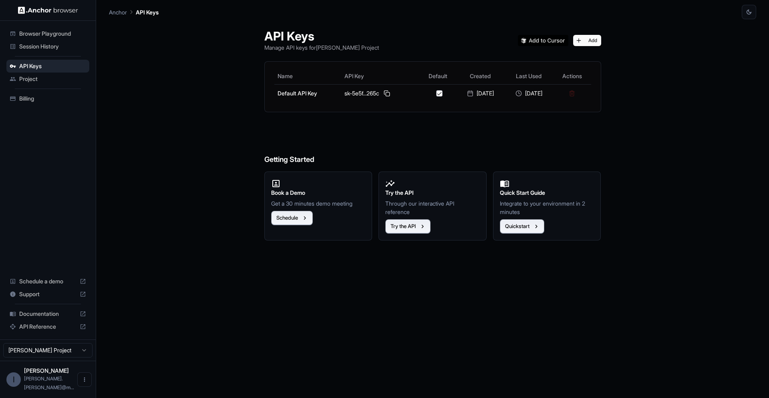 The width and height of the screenshot is (769, 398). Describe the element at coordinates (480, 76) in the screenshot. I see `th: Created` at that location.